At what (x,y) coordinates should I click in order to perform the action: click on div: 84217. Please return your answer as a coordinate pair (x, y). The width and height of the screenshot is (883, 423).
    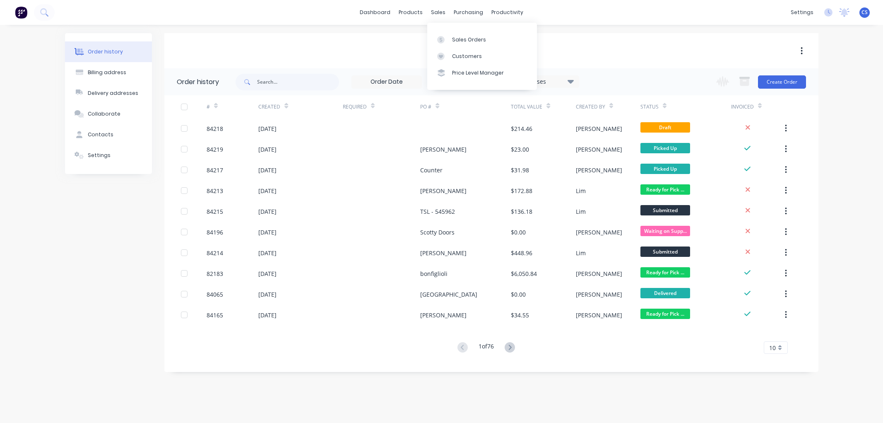
    Looking at the image, I should click on (215, 170).